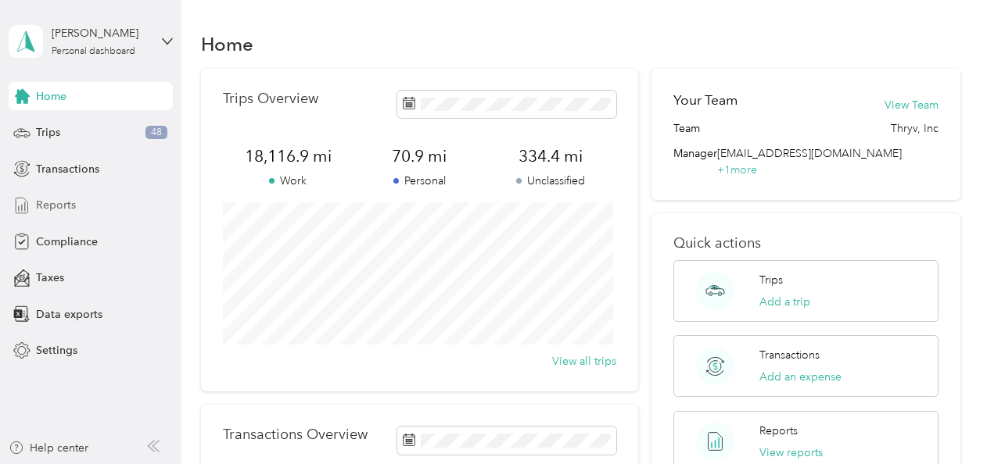  What do you see at coordinates (805, 243) in the screenshot?
I see `p: Quick actions` at bounding box center [805, 243].